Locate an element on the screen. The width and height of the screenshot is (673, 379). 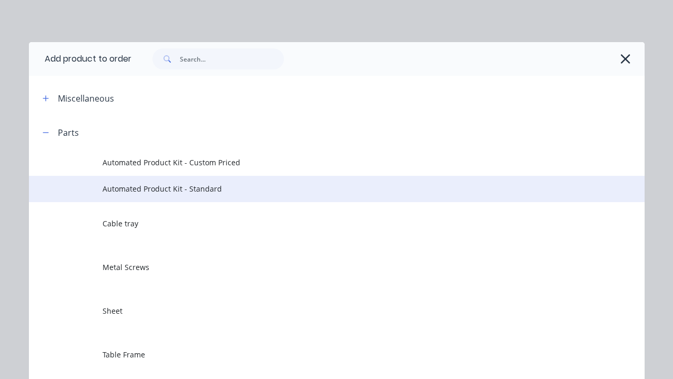
span: Automated Product Kit - Standard is located at coordinates (319, 188).